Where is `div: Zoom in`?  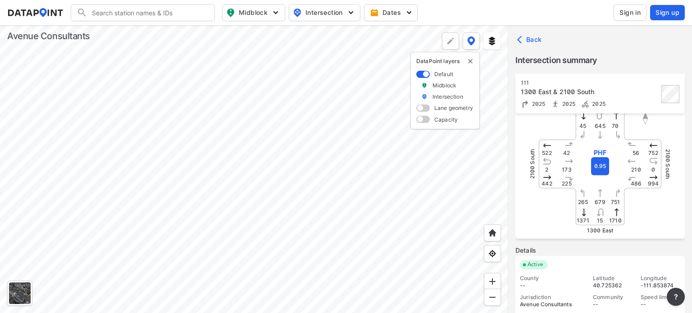
div: Zoom in is located at coordinates (493, 282).